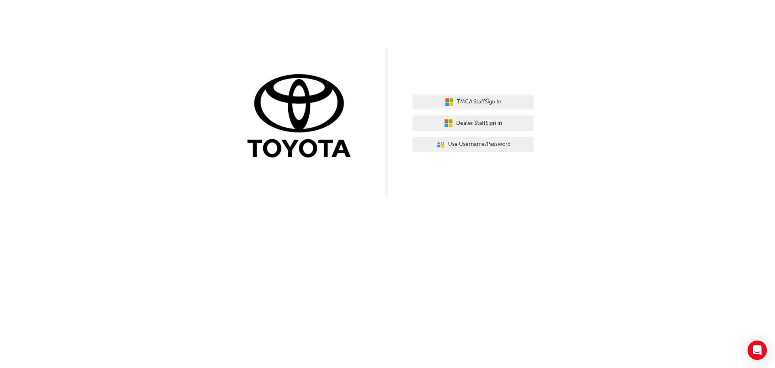  What do you see at coordinates (473, 144) in the screenshot?
I see `button: Use Username/Password` at bounding box center [473, 144].